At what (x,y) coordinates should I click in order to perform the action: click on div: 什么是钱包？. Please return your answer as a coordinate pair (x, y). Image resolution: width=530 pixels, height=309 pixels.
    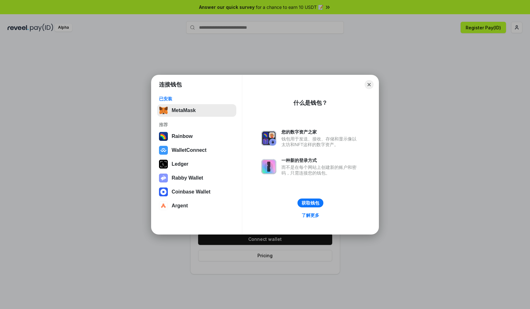
    Looking at the image, I should click on (311, 103).